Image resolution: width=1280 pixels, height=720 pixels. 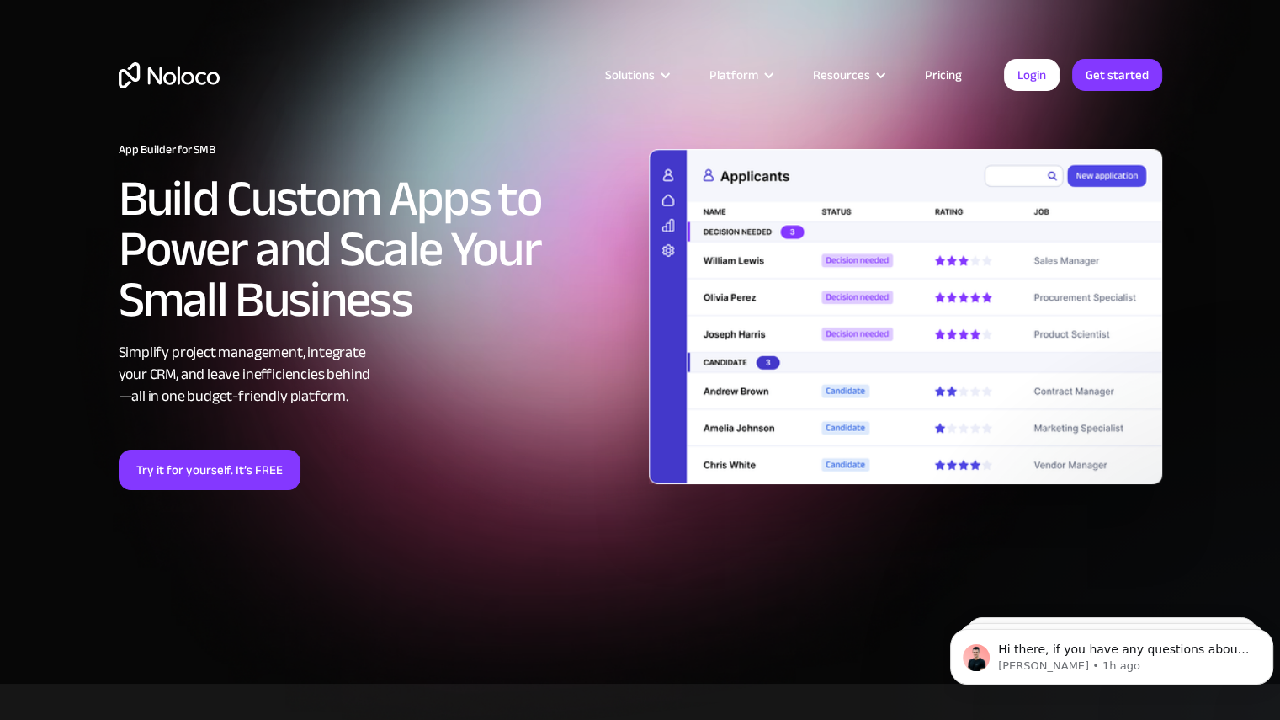 What do you see at coordinates (944, 75) in the screenshot?
I see `a: Pricing` at bounding box center [944, 75].